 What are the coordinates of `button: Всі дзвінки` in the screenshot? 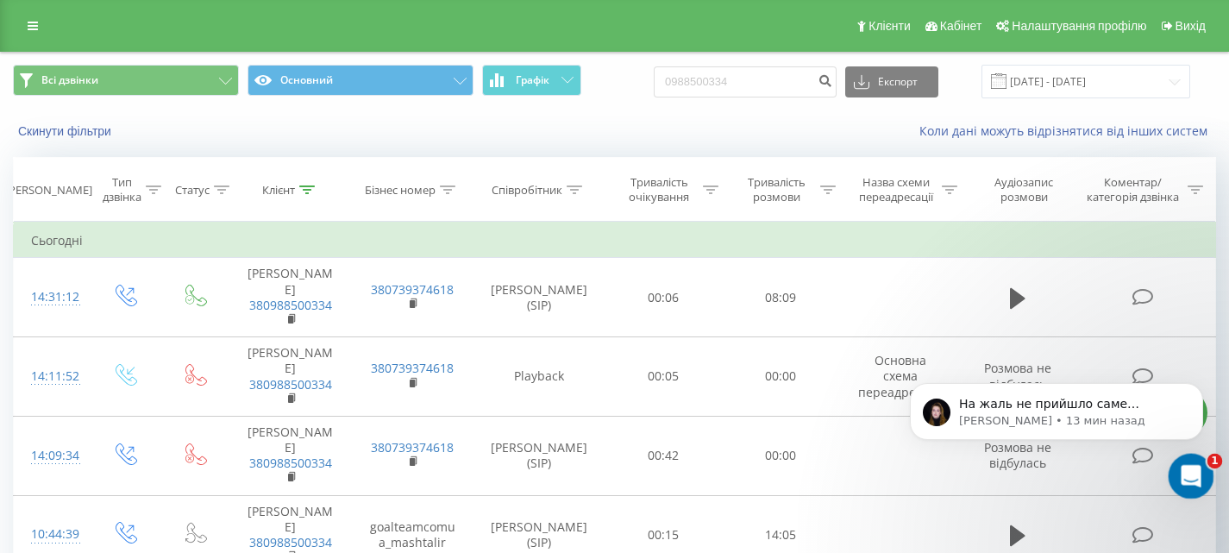 It's located at (126, 80).